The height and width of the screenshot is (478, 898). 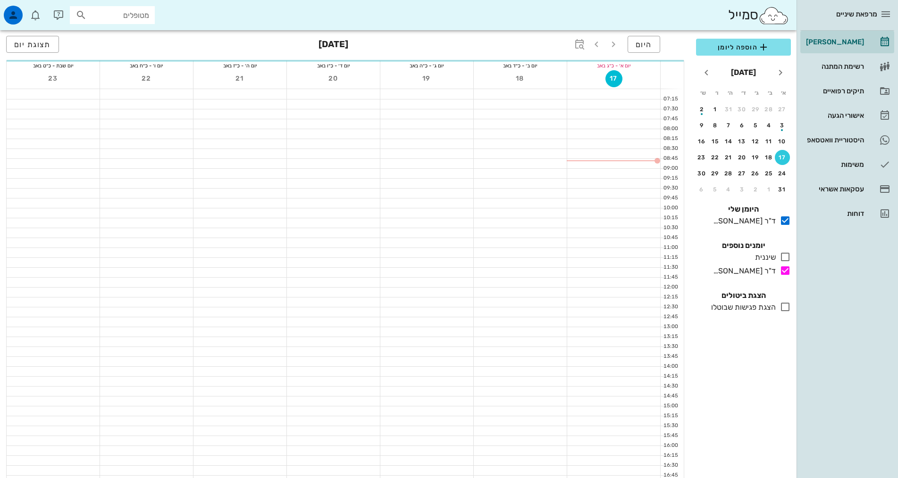 What do you see at coordinates (670, 287) in the screenshot?
I see `div: 12:00` at bounding box center [670, 287].